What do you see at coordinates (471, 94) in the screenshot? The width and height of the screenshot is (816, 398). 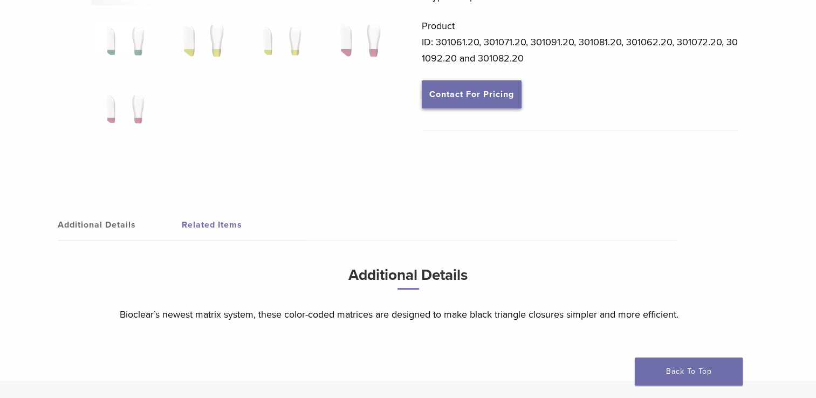 I see `a: Contact For Pricing` at bounding box center [471, 94].